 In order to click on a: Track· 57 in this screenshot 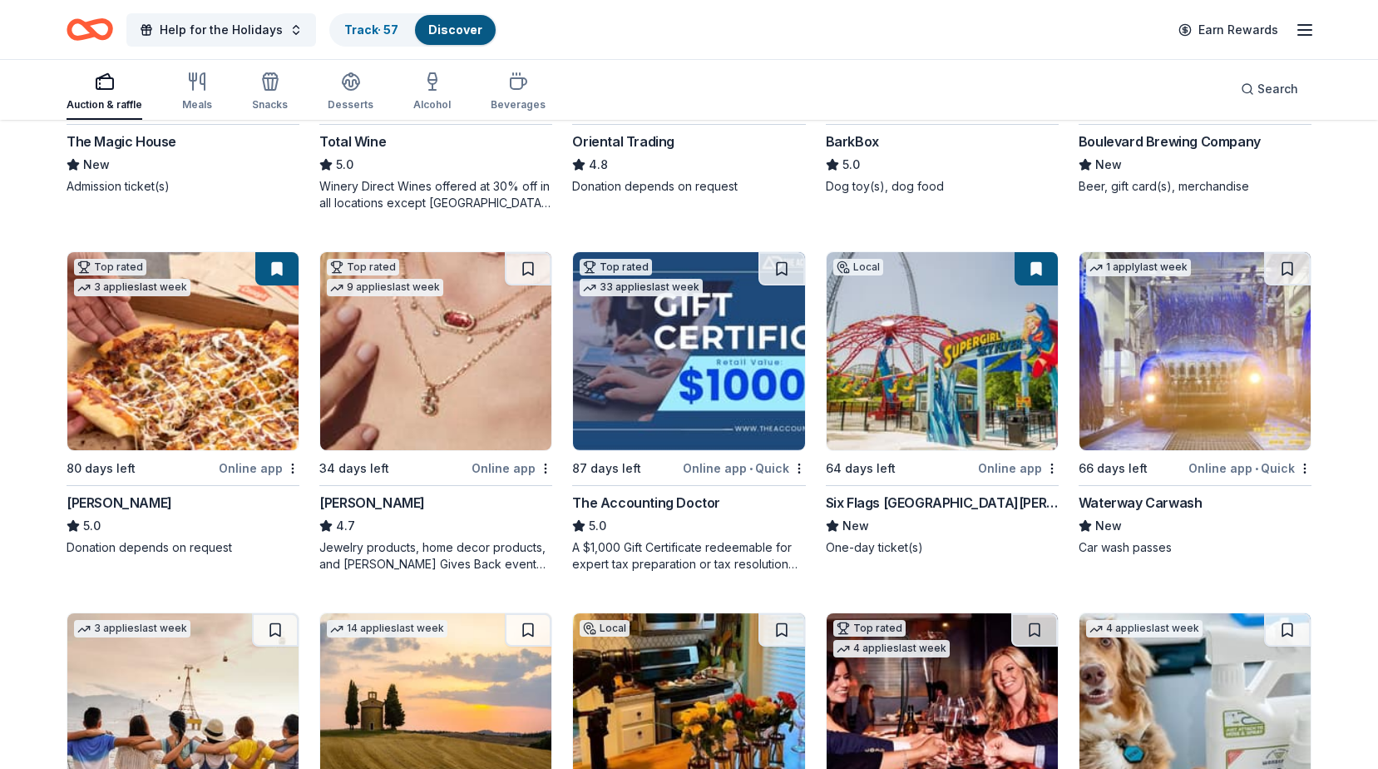, I will do `click(371, 29)`.